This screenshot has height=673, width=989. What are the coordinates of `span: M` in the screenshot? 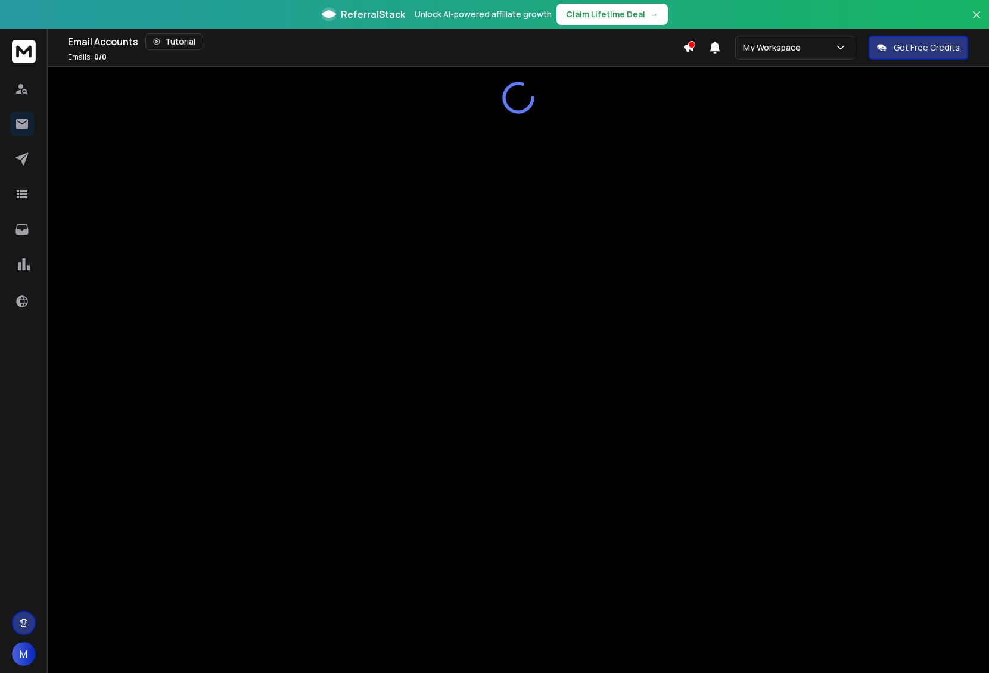 It's located at (24, 654).